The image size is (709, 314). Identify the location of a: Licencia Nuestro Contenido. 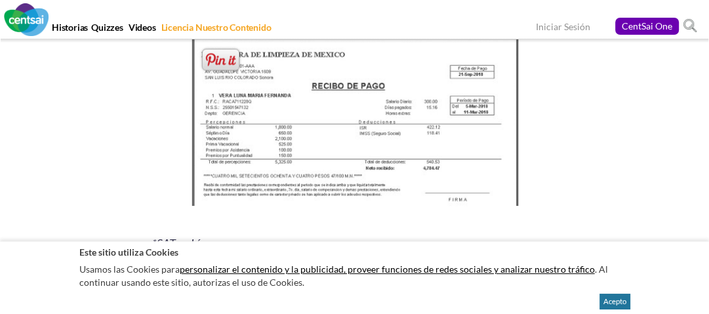
(216, 30).